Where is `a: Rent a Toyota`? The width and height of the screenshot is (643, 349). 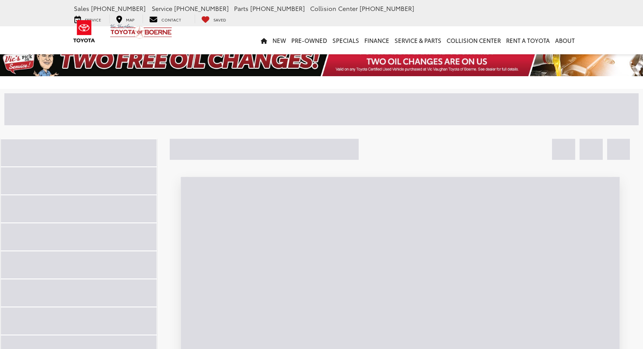 a: Rent a Toyota is located at coordinates (528, 40).